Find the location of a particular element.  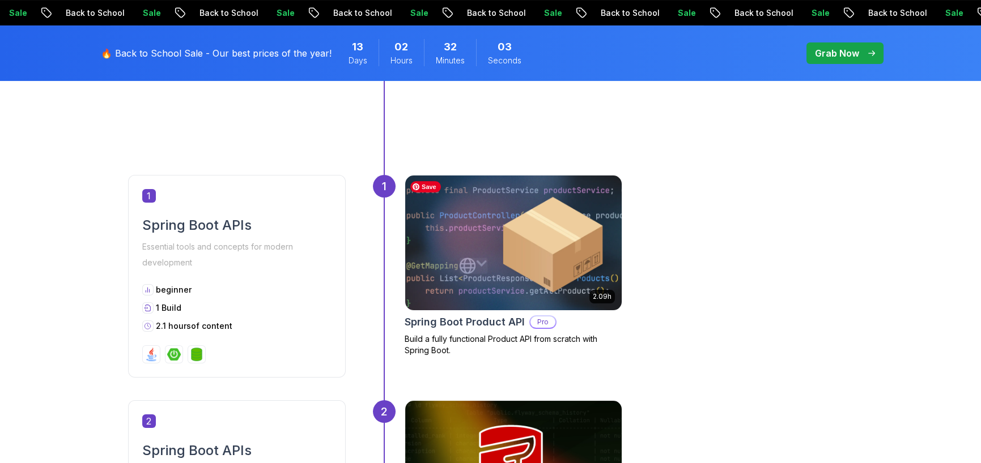

span: Minutes is located at coordinates (450, 61).